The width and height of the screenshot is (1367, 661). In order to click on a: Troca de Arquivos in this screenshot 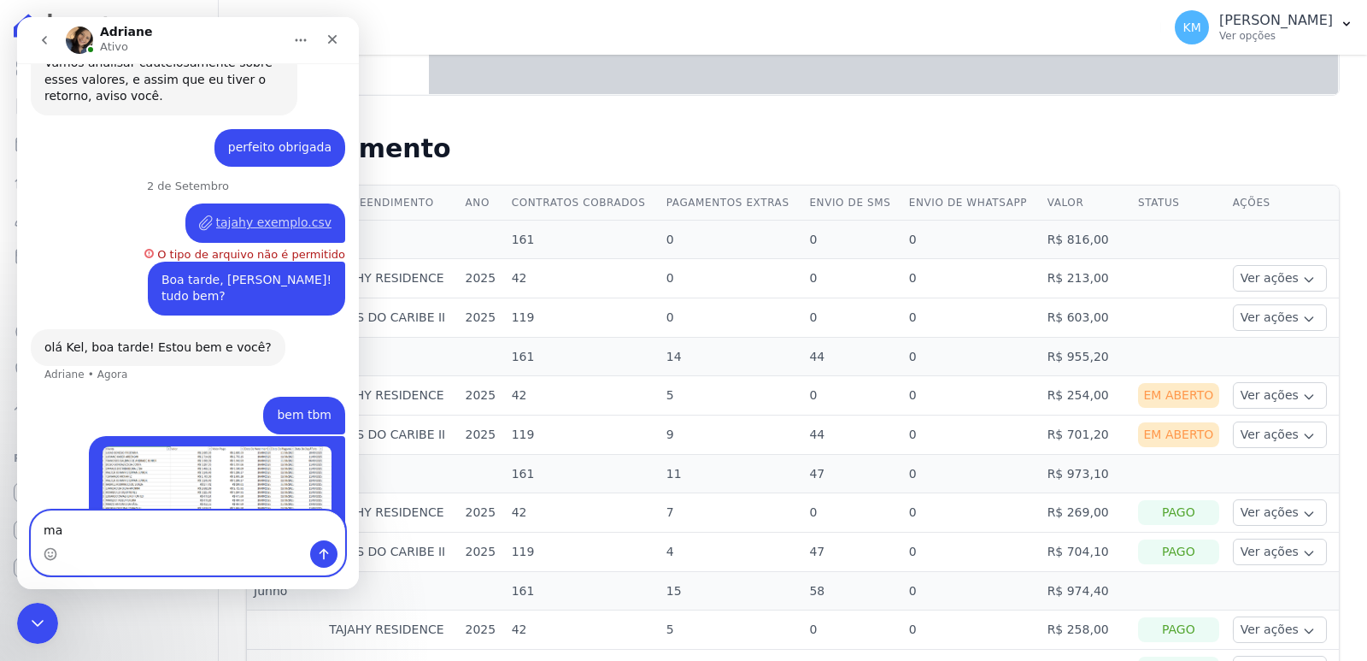, I will do `click(109, 407)`.